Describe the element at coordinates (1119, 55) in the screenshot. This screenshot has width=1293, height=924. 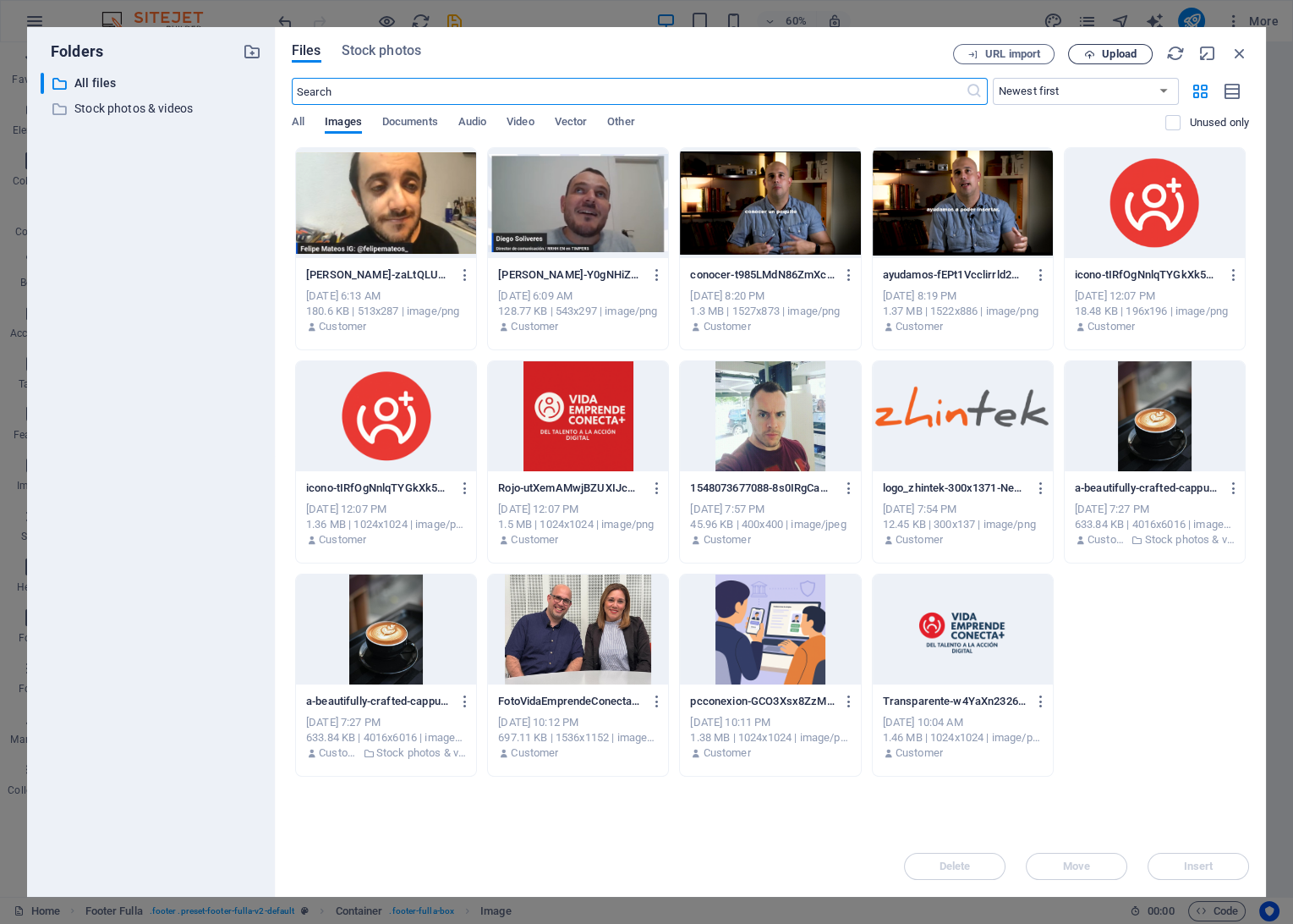
I see `span: Upload` at that location.